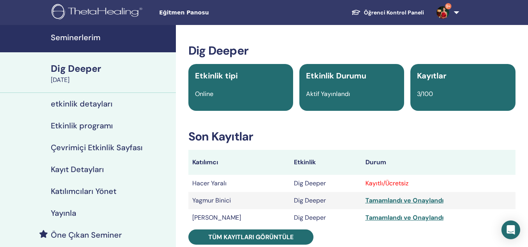 Image resolution: width=528 pixels, height=247 pixels. Describe the element at coordinates (63, 213) in the screenshot. I see `h4: Yayınla` at that location.